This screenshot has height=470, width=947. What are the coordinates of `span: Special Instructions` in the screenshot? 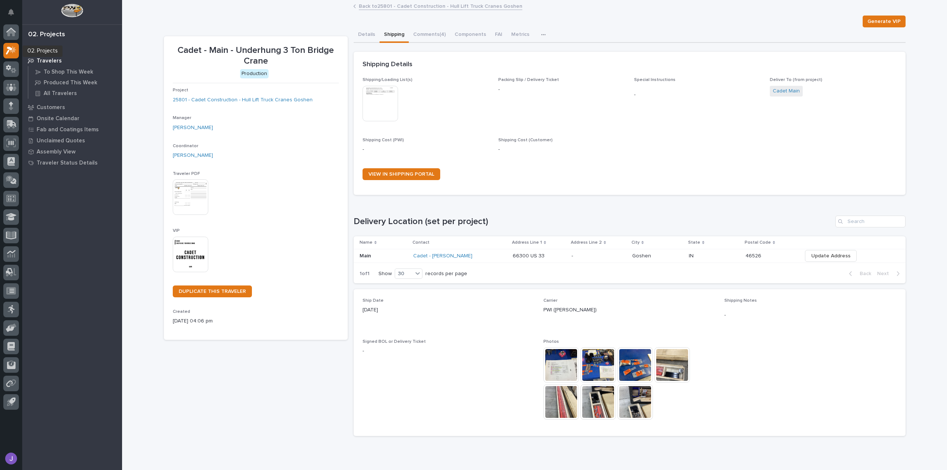 It's located at (654, 80).